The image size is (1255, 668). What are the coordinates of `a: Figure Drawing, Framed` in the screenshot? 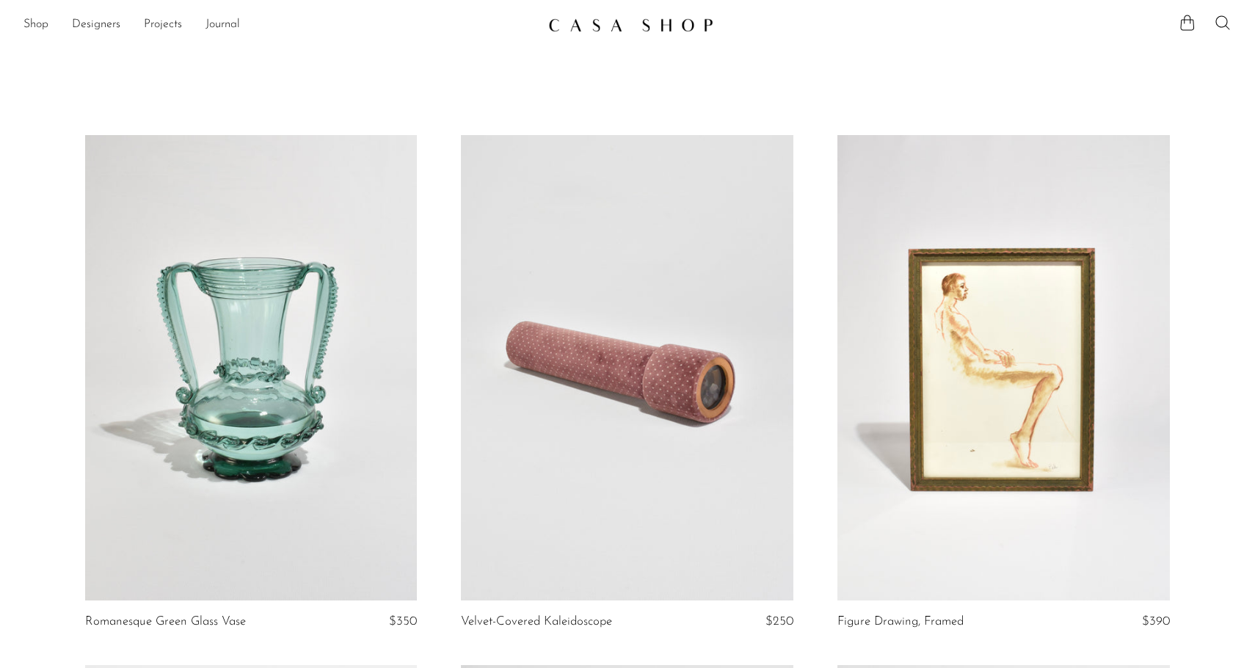 It's located at (900, 622).